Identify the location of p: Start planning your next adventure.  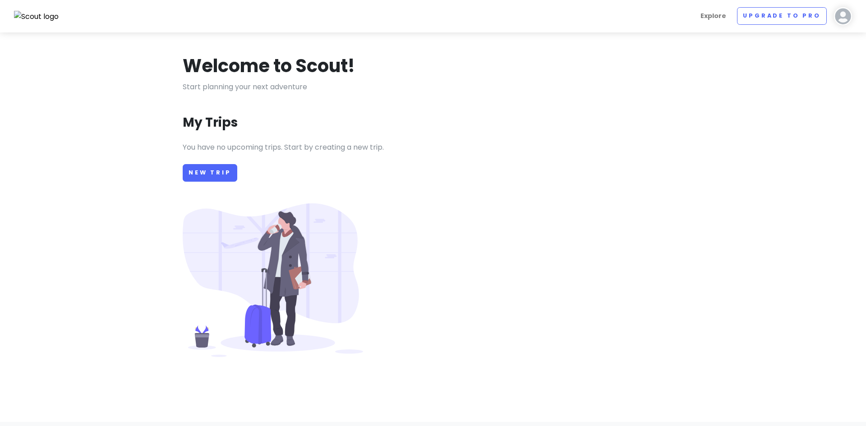
(433, 87).